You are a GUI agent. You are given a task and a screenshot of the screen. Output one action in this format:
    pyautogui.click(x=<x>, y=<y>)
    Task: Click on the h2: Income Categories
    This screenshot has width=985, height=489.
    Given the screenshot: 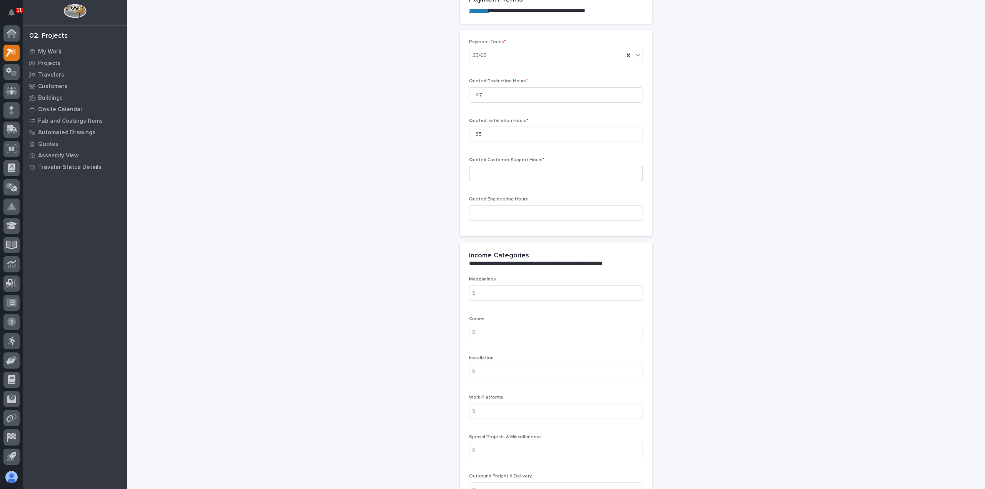 What is the action you would take?
    pyautogui.click(x=499, y=256)
    